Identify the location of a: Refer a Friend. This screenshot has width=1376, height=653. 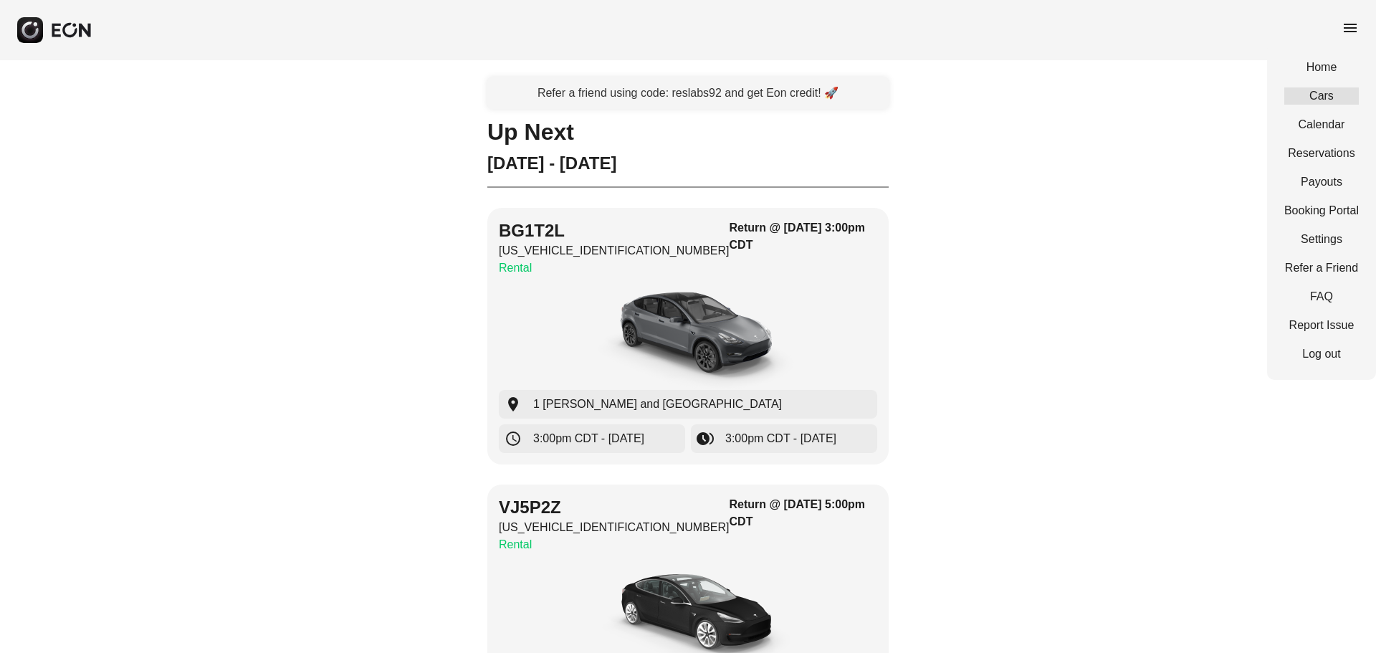
(1321, 268).